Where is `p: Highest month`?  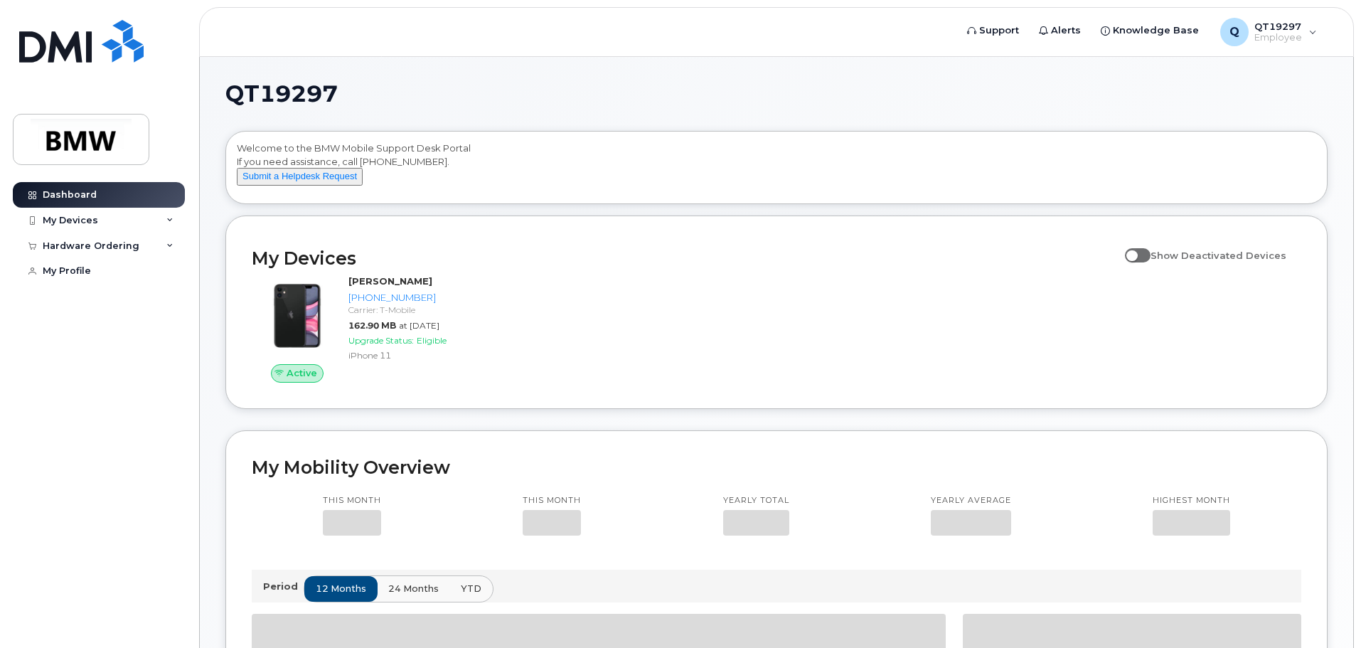 p: Highest month is located at coordinates (1191, 501).